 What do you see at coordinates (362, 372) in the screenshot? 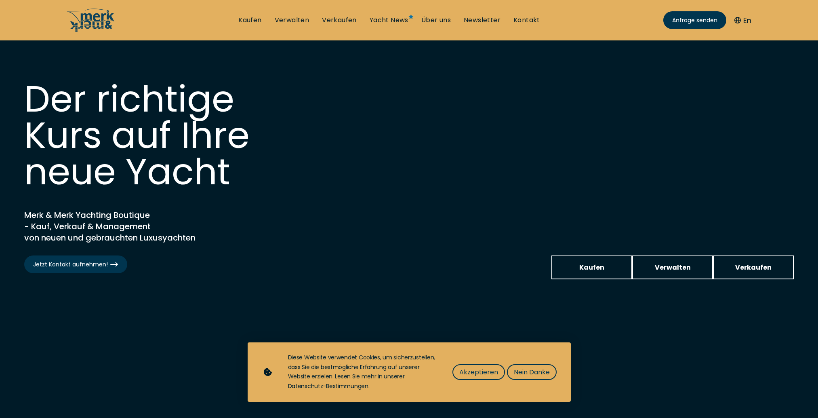
I see `div: Diese Website verwendet Cookies, um sicherzustellen, dass Sie die bestmögliche Erfahrung auf unse...` at bounding box center [362, 372].